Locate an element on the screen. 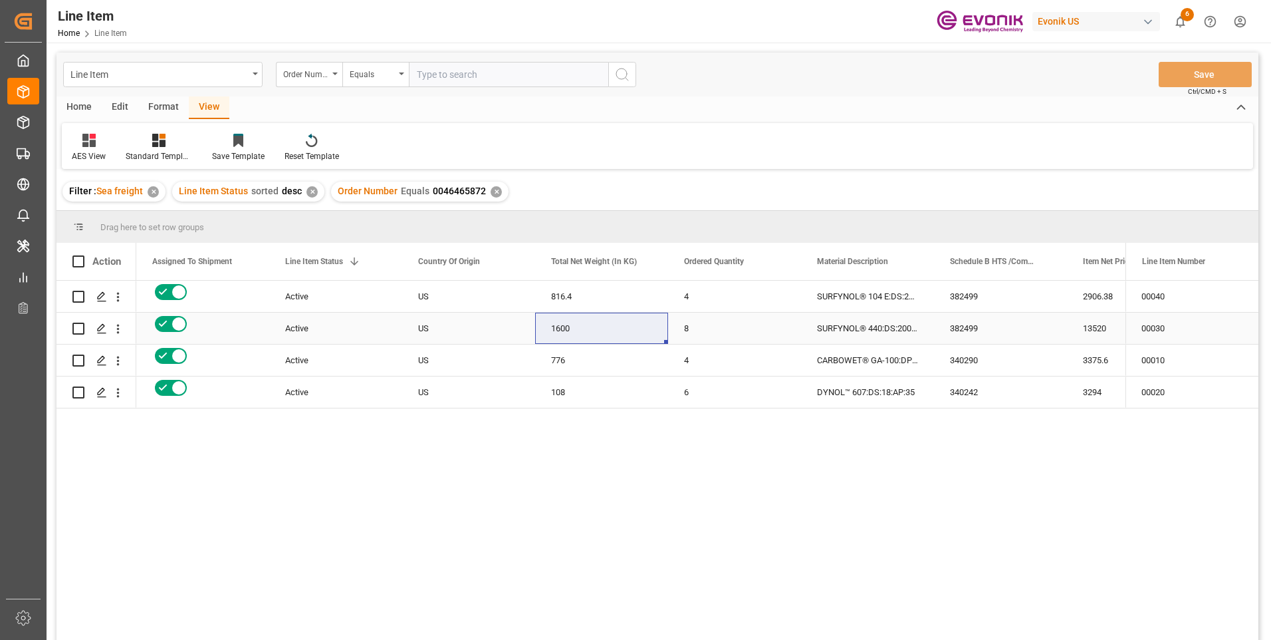  button: search button is located at coordinates (622, 74).